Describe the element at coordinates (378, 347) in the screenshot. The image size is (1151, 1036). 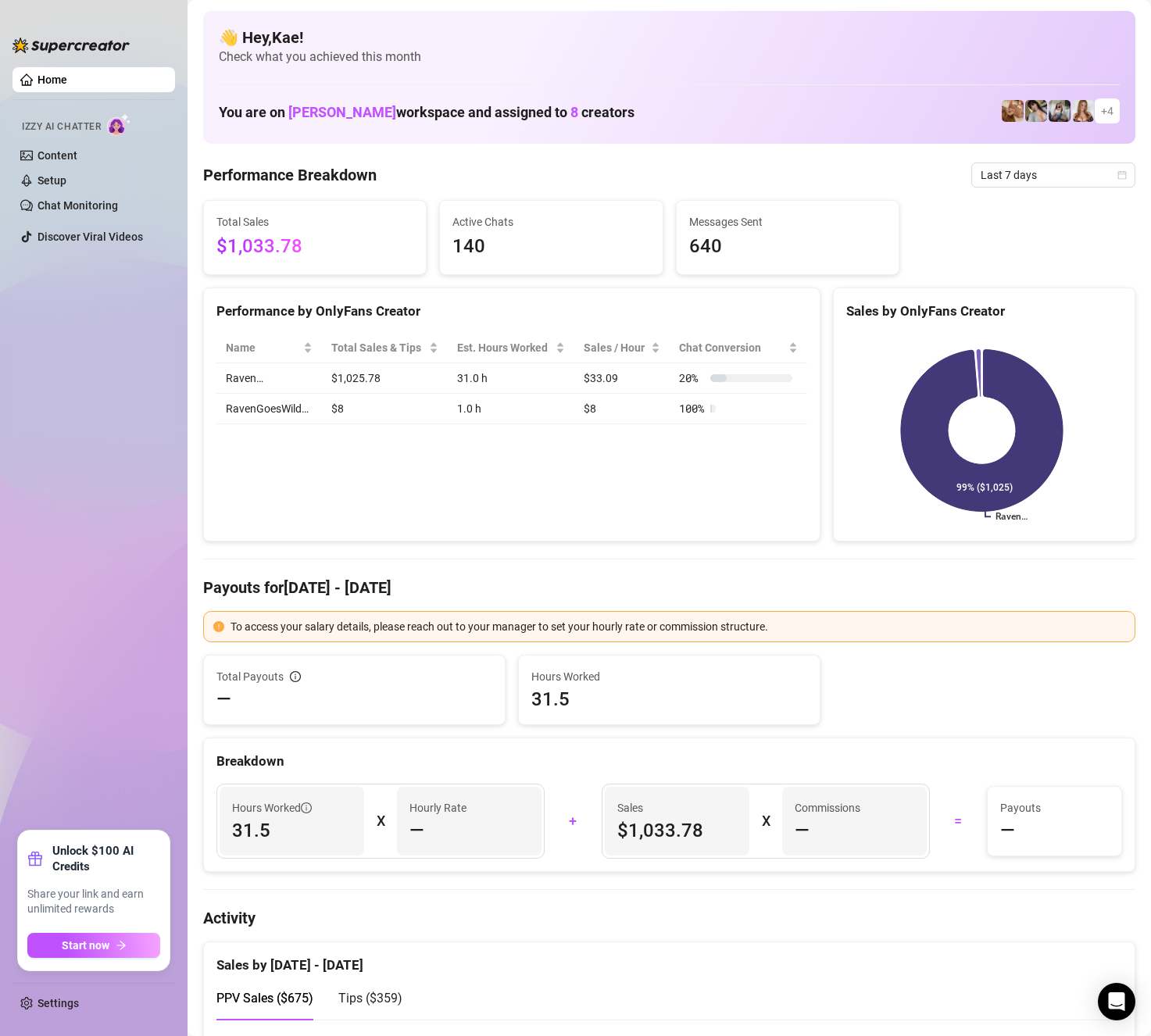
I see `span: Total Sales & Tips` at that location.